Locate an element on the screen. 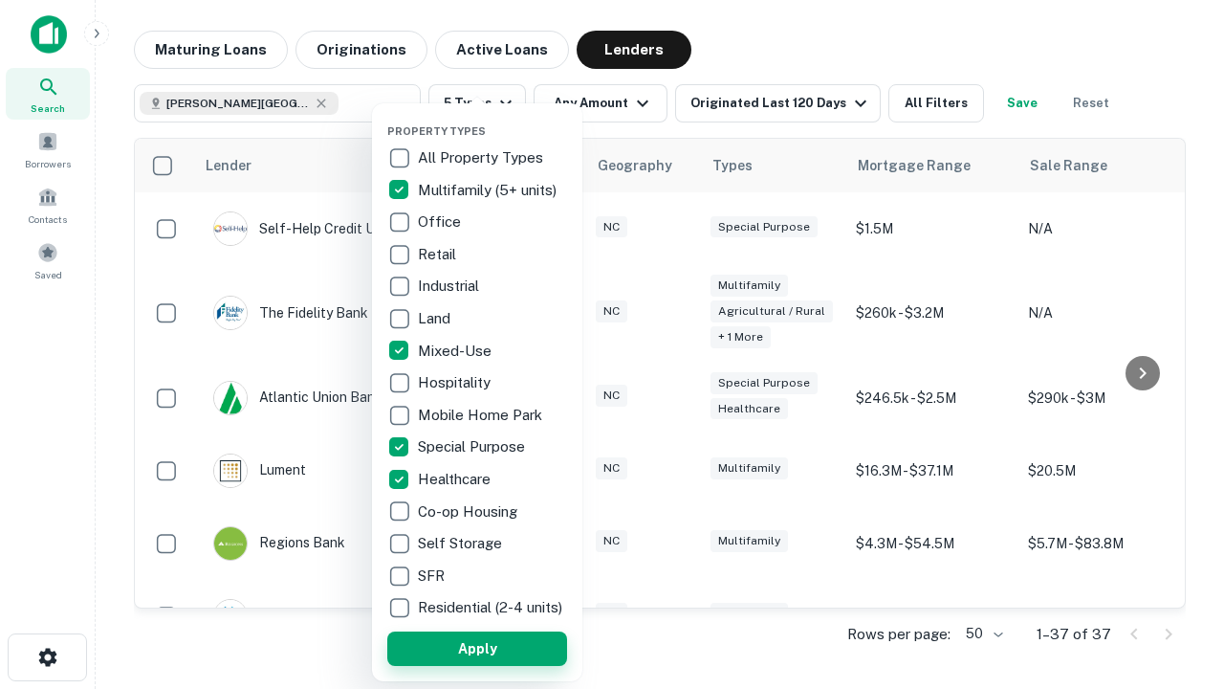 Image resolution: width=1224 pixels, height=689 pixels. p: Healthcare is located at coordinates (456, 479).